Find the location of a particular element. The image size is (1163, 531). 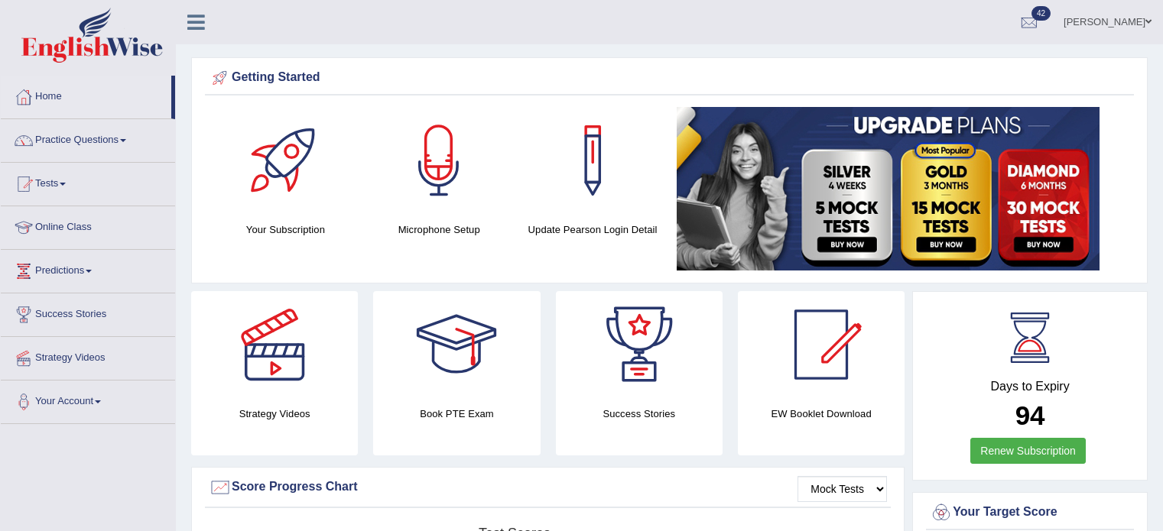

h4: EW Booklet Download is located at coordinates (821, 414).